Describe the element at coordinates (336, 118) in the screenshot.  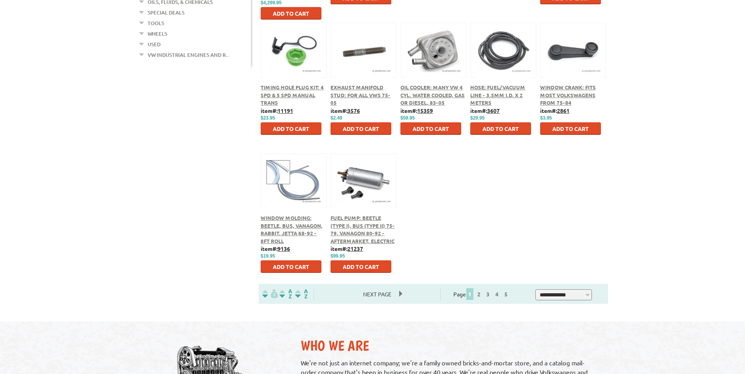
I see `span: $2.49` at that location.